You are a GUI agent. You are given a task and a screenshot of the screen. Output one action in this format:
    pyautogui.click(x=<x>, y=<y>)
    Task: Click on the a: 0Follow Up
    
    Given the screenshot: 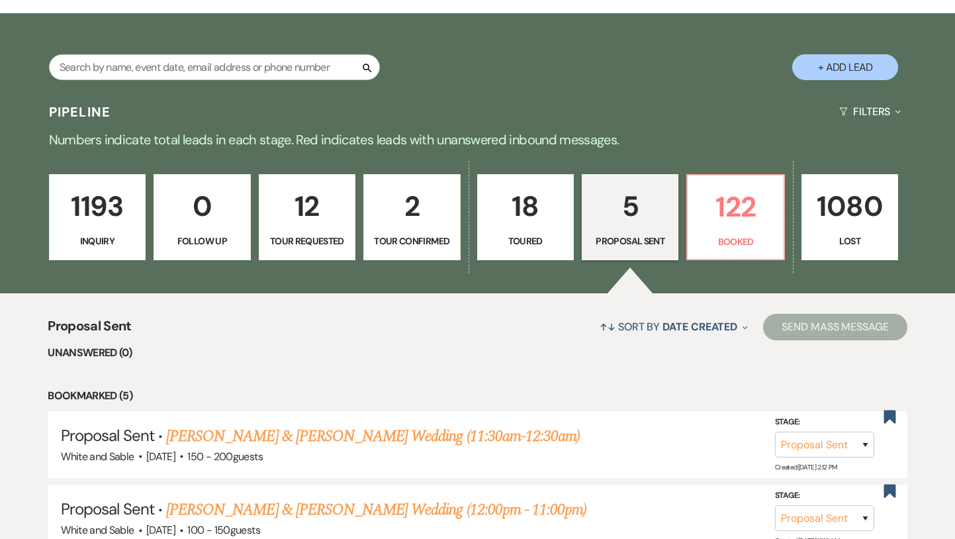 What is the action you would take?
    pyautogui.click(x=202, y=217)
    